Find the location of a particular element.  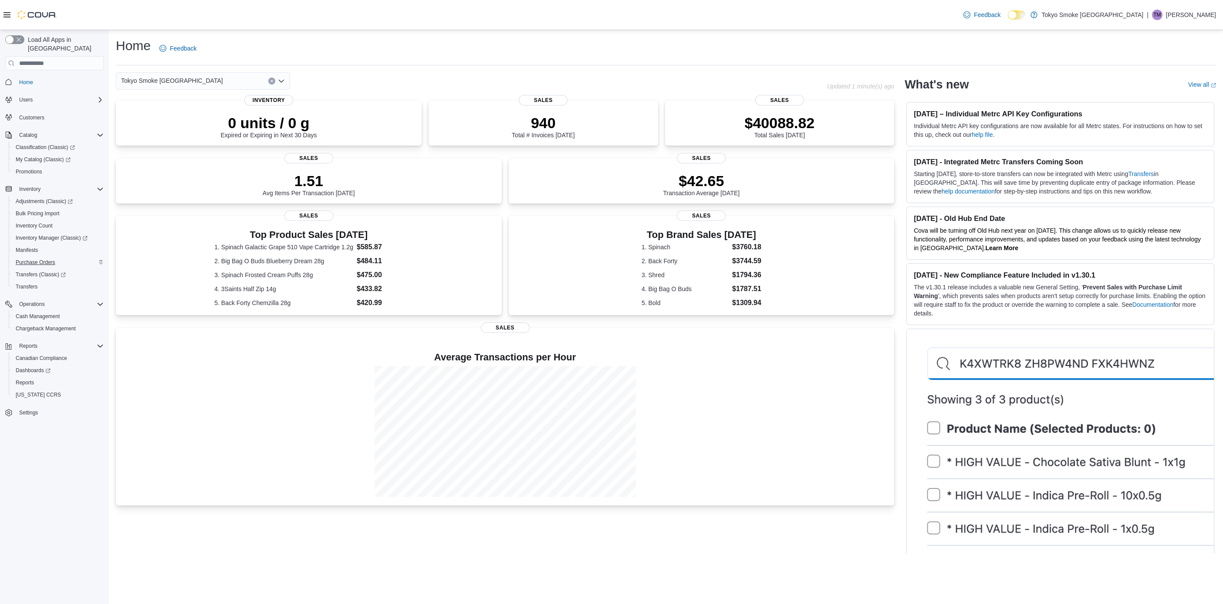

dd: $585.87 is located at coordinates (380, 247).